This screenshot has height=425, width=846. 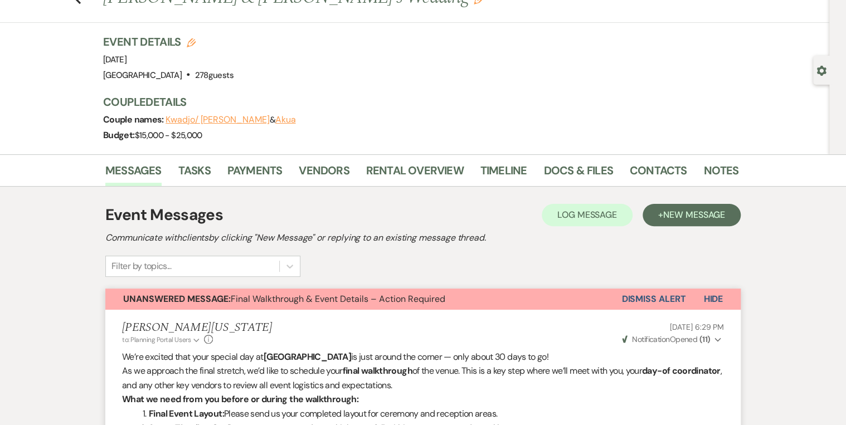 I want to click on a: Vendors, so click(x=324, y=174).